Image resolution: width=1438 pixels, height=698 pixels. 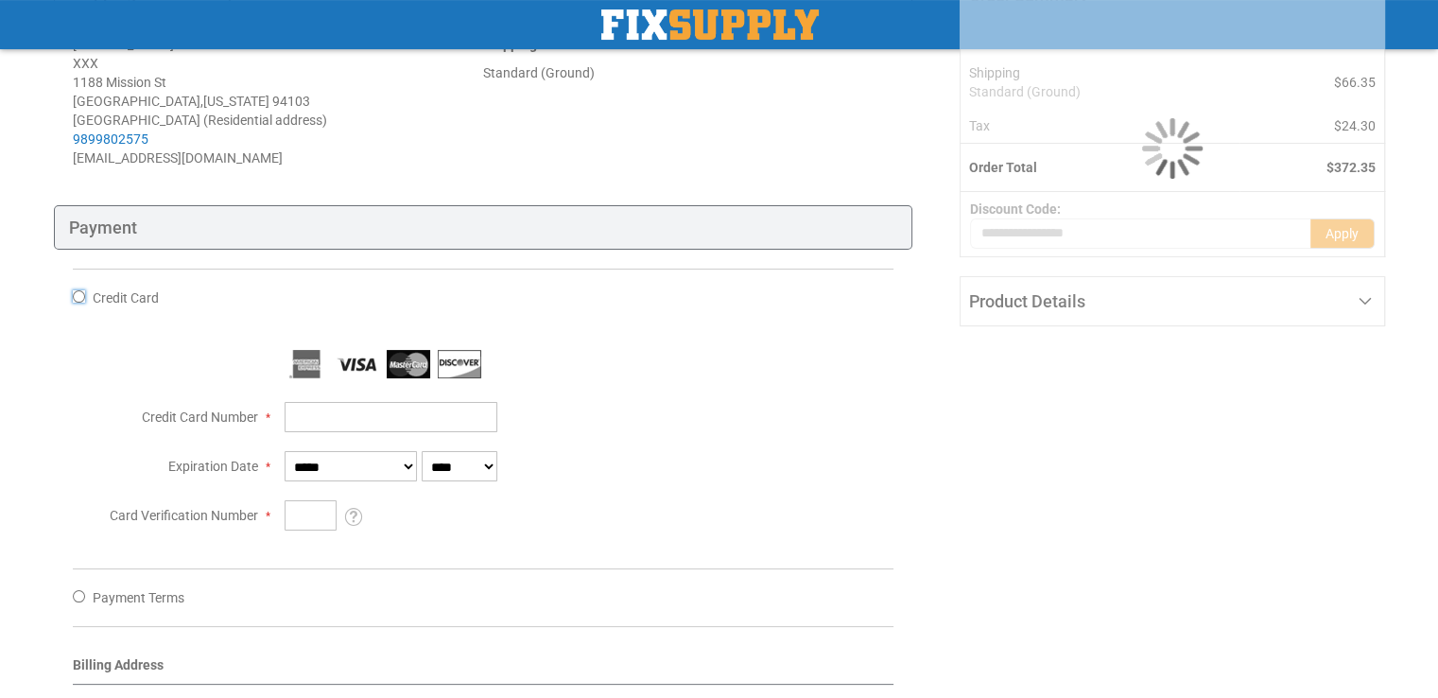 I want to click on img: MasterCard, so click(x=408, y=364).